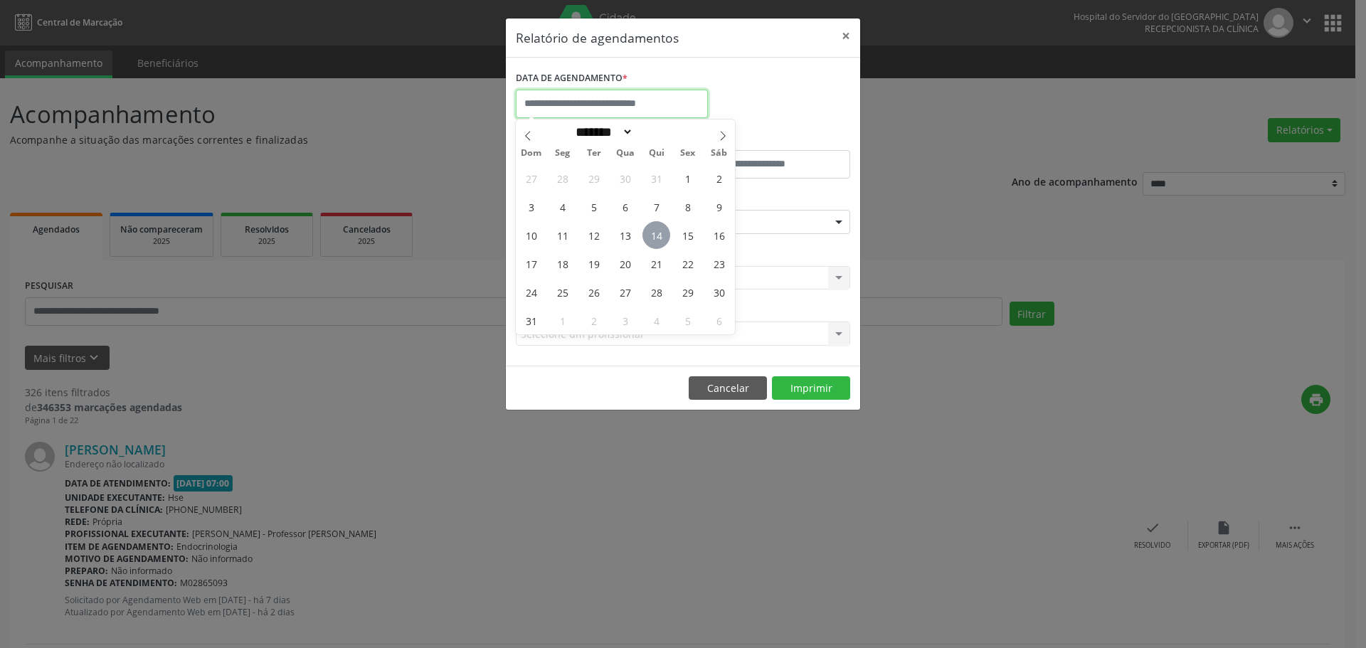  I want to click on span: Qui, so click(657, 153).